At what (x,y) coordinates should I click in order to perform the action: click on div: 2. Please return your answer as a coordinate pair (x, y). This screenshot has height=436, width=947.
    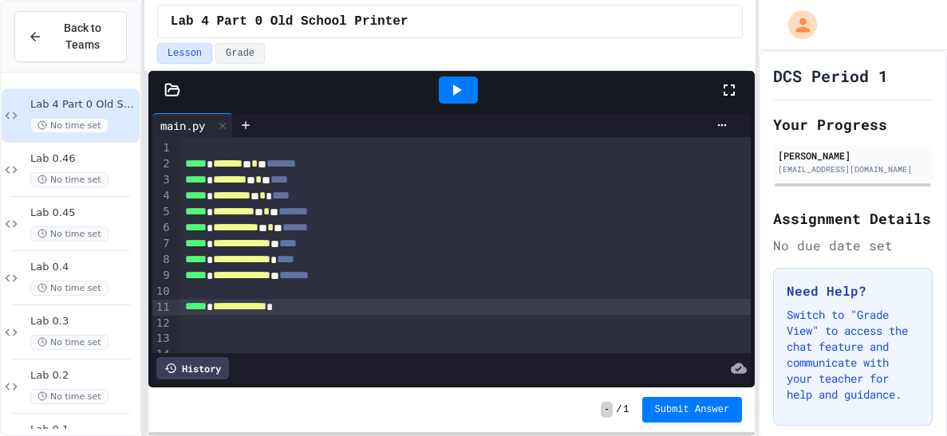
    Looking at the image, I should click on (162, 164).